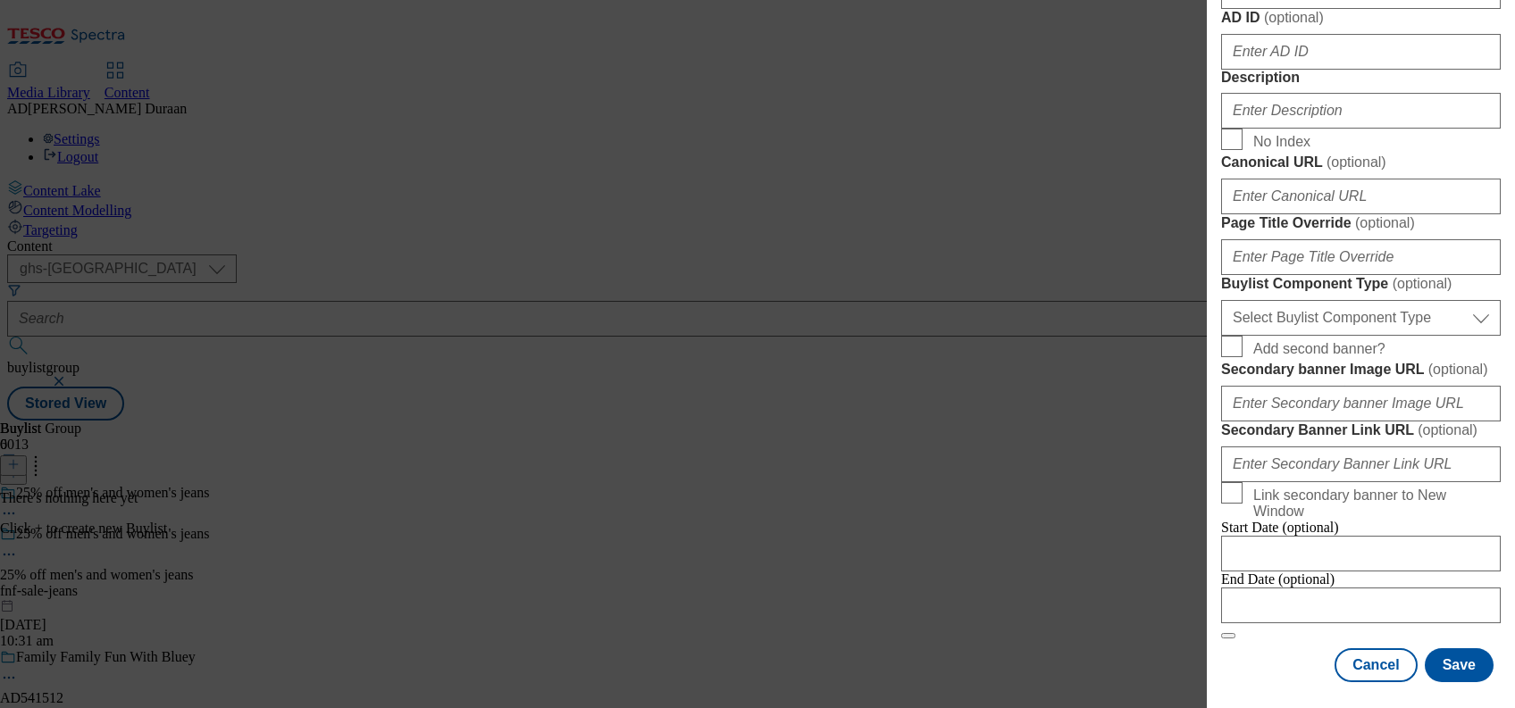 Image resolution: width=1515 pixels, height=708 pixels. What do you see at coordinates (1360, 284) in the screenshot?
I see `label: Buylist Component Type` at bounding box center [1360, 284].